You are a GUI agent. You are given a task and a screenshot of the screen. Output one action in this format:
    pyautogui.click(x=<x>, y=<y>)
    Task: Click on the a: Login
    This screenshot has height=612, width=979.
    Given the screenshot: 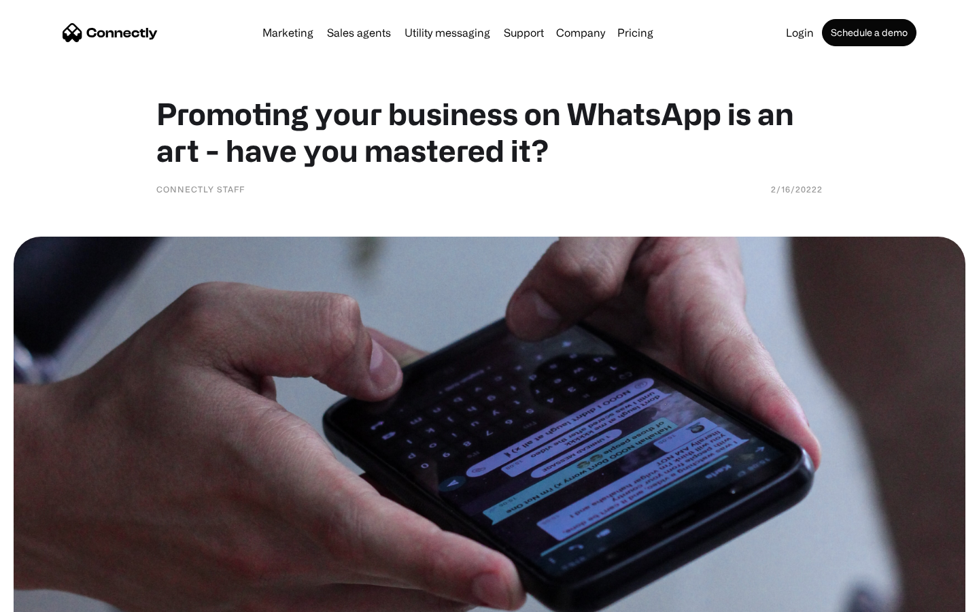 What is the action you would take?
    pyautogui.click(x=799, y=33)
    